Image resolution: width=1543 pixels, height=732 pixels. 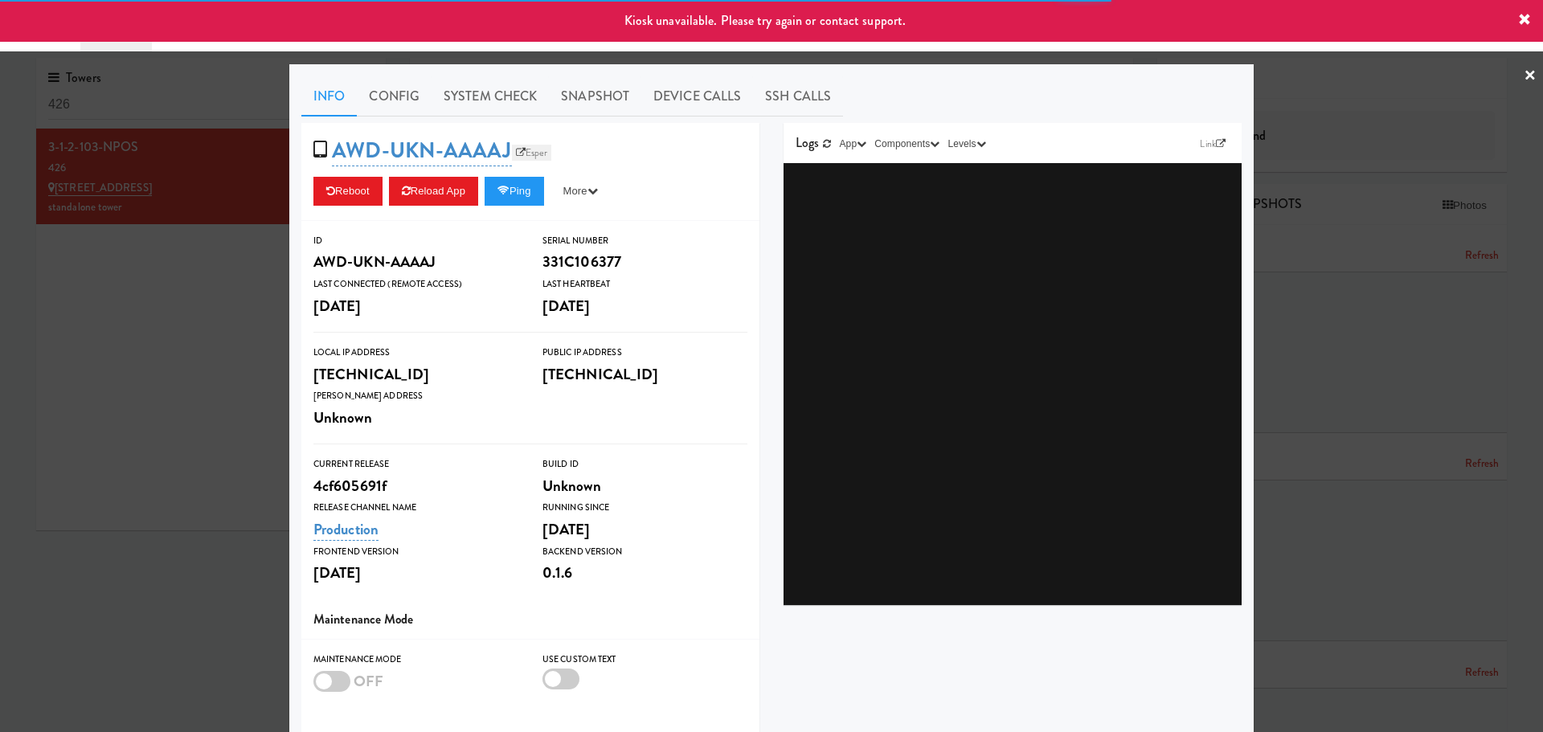 What do you see at coordinates (644, 508) in the screenshot?
I see `div: Running Since` at bounding box center [644, 508].